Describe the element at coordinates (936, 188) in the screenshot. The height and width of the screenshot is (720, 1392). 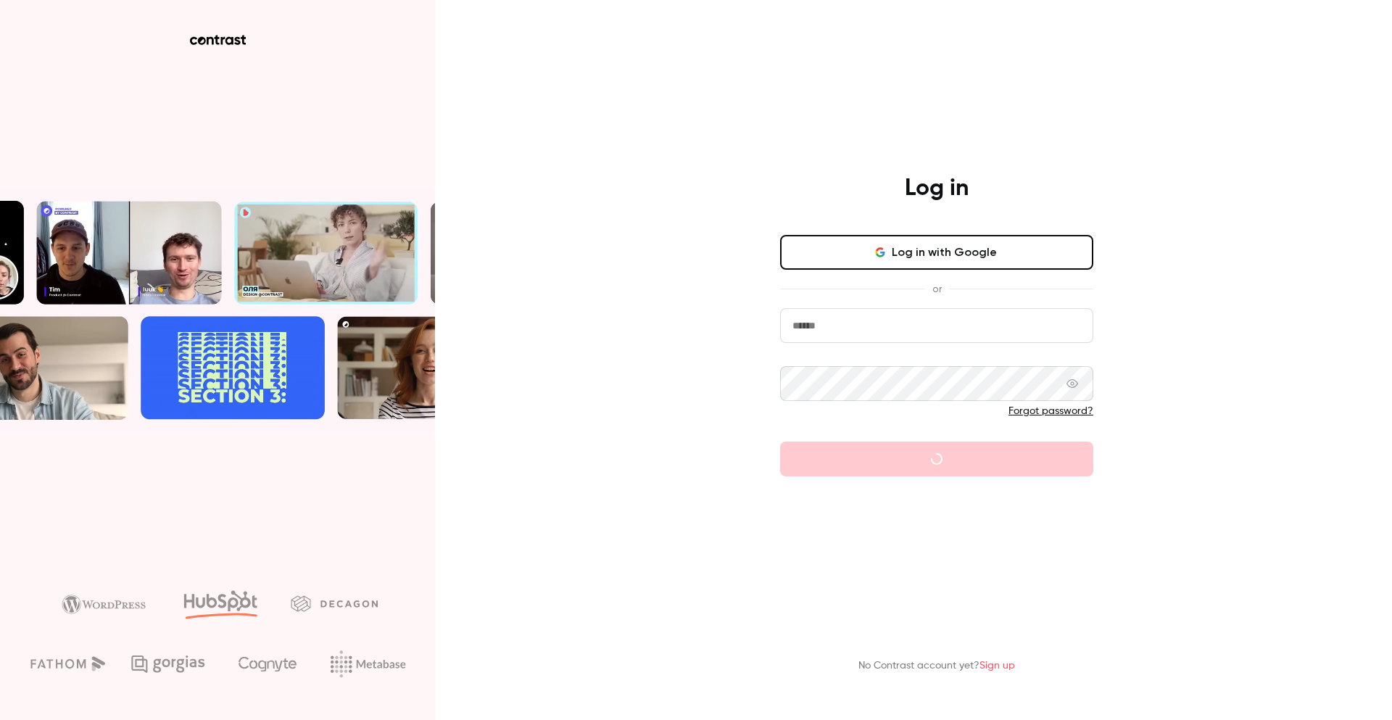
I see `h4: Log in` at that location.